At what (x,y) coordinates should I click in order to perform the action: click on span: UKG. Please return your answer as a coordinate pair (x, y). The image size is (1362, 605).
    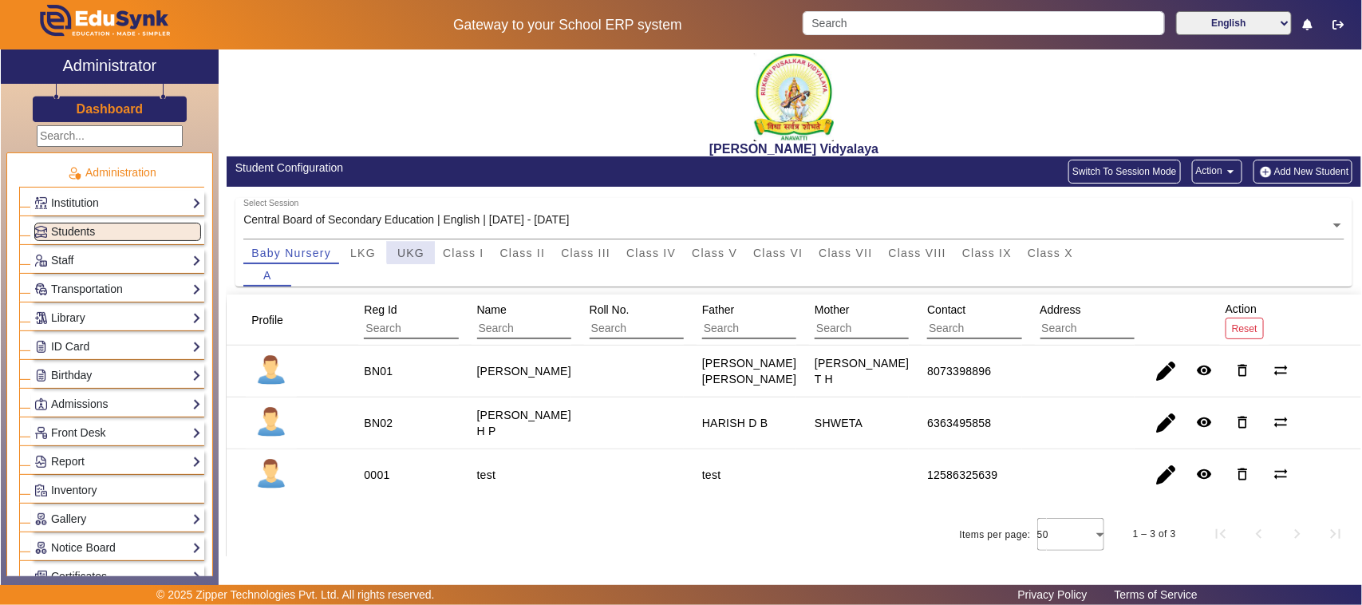
    Looking at the image, I should click on (411, 253).